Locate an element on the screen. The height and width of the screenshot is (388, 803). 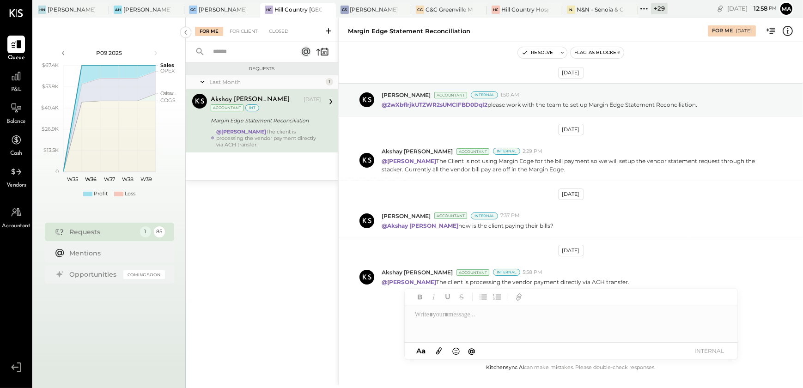
p: The client is processing the vendor payment directly via ACH transfer. is located at coordinates (505, 282).